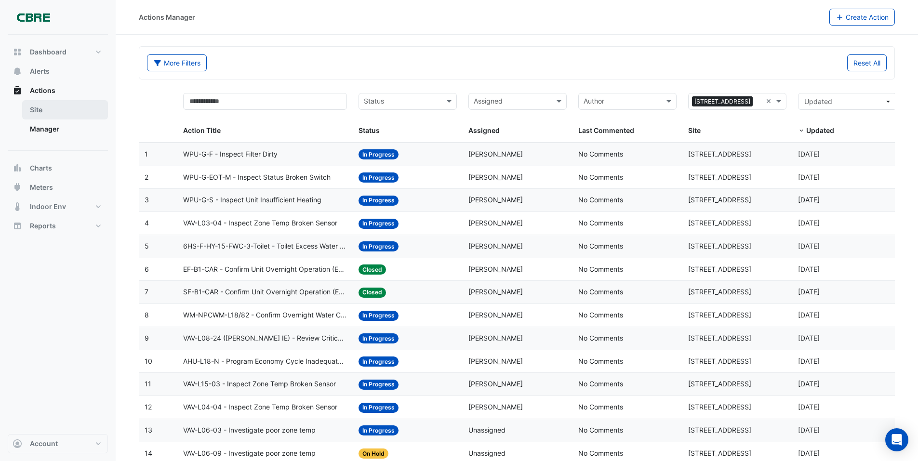 Image resolution: width=918 pixels, height=461 pixels. Describe the element at coordinates (769, 101) in the screenshot. I see `span: Clear` at that location.